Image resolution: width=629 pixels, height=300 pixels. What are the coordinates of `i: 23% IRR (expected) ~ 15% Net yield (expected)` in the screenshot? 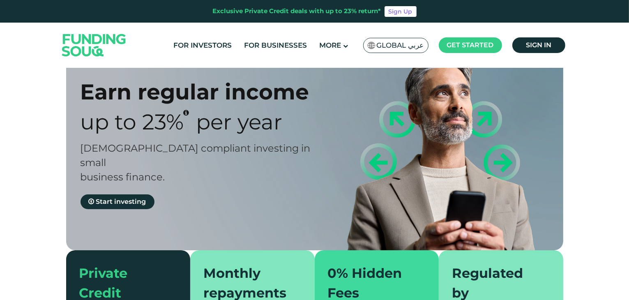 It's located at (186, 112).